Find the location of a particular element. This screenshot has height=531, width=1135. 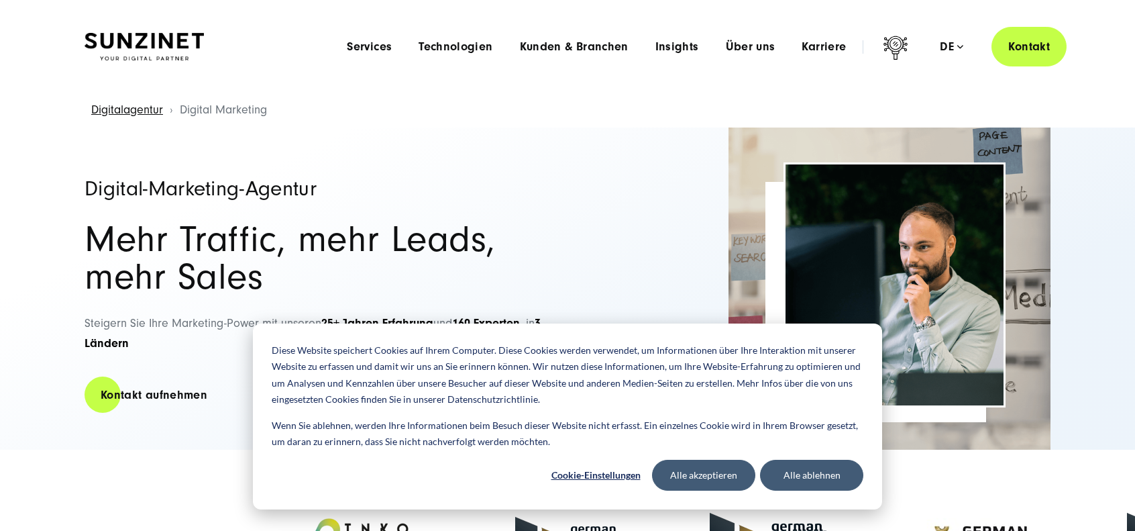

a: Services is located at coordinates (369, 47).